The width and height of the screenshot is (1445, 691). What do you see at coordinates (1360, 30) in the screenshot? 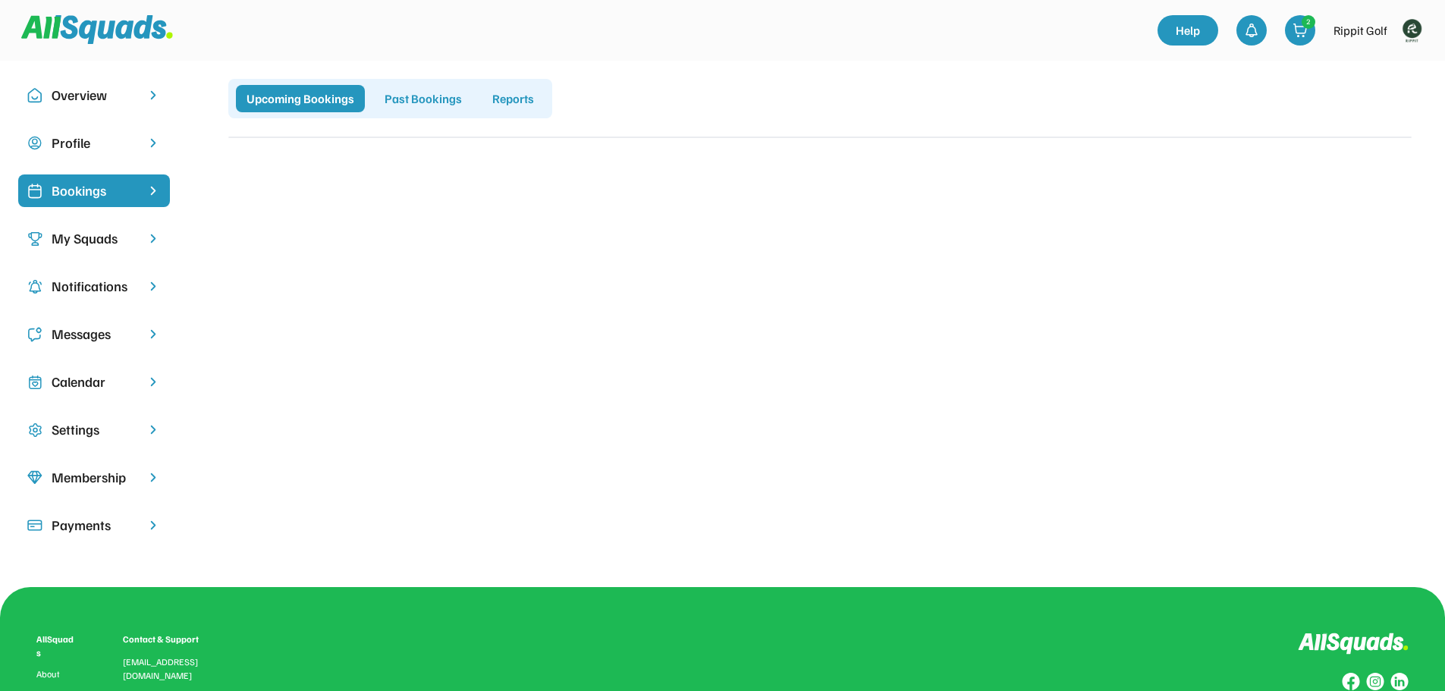
I see `div: Rippit Golf` at bounding box center [1360, 30].